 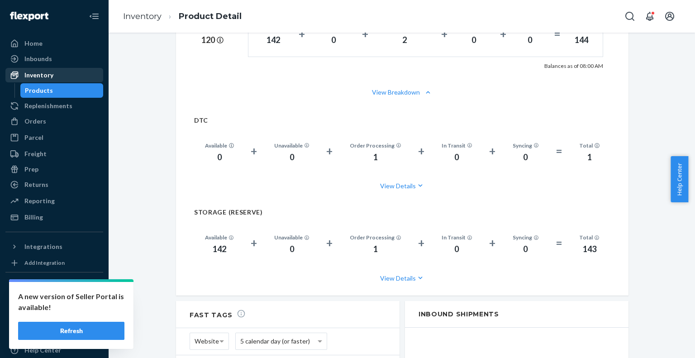 What do you see at coordinates (54, 263) in the screenshot?
I see `a: Add Integration` at bounding box center [54, 263].